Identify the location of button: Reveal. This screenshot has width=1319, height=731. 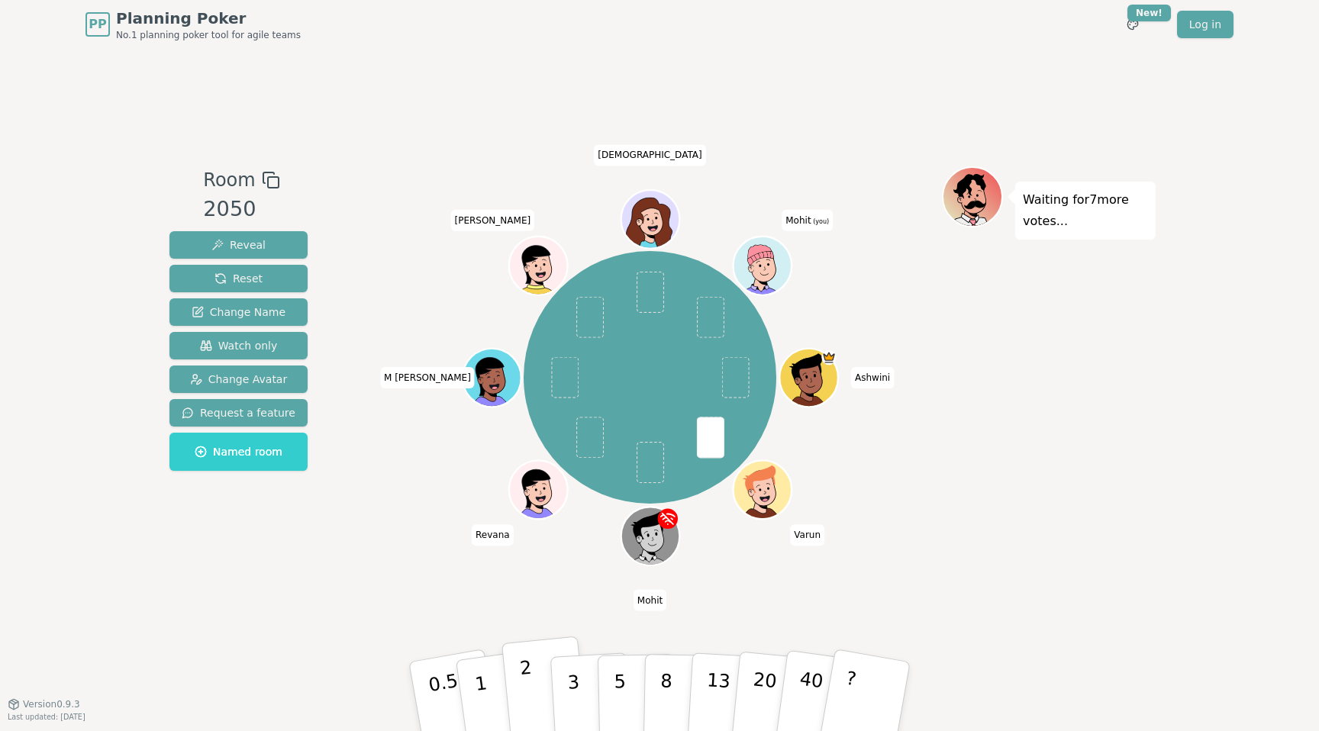
(238, 245).